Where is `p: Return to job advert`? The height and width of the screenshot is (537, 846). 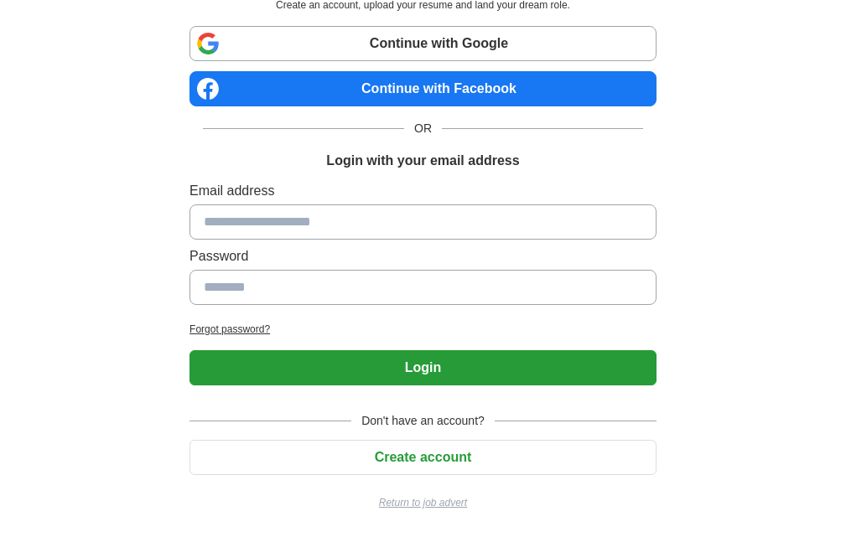 p: Return to job advert is located at coordinates (423, 503).